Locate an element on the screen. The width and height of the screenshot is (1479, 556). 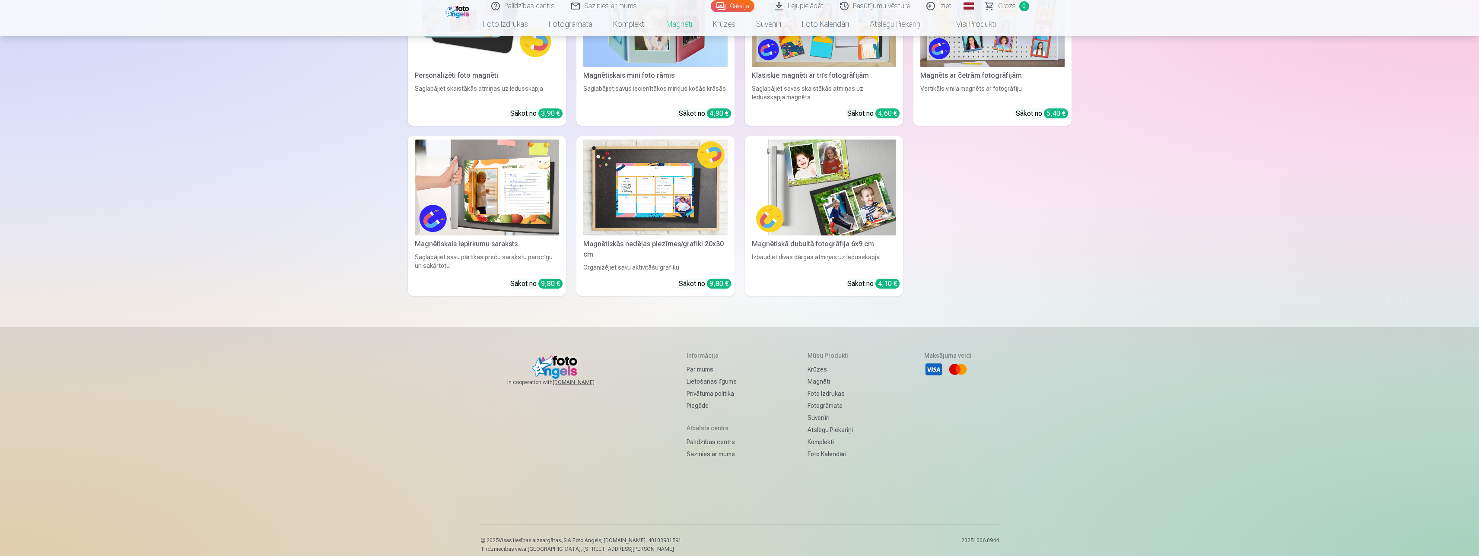
div: 4,10 € is located at coordinates (888, 283).